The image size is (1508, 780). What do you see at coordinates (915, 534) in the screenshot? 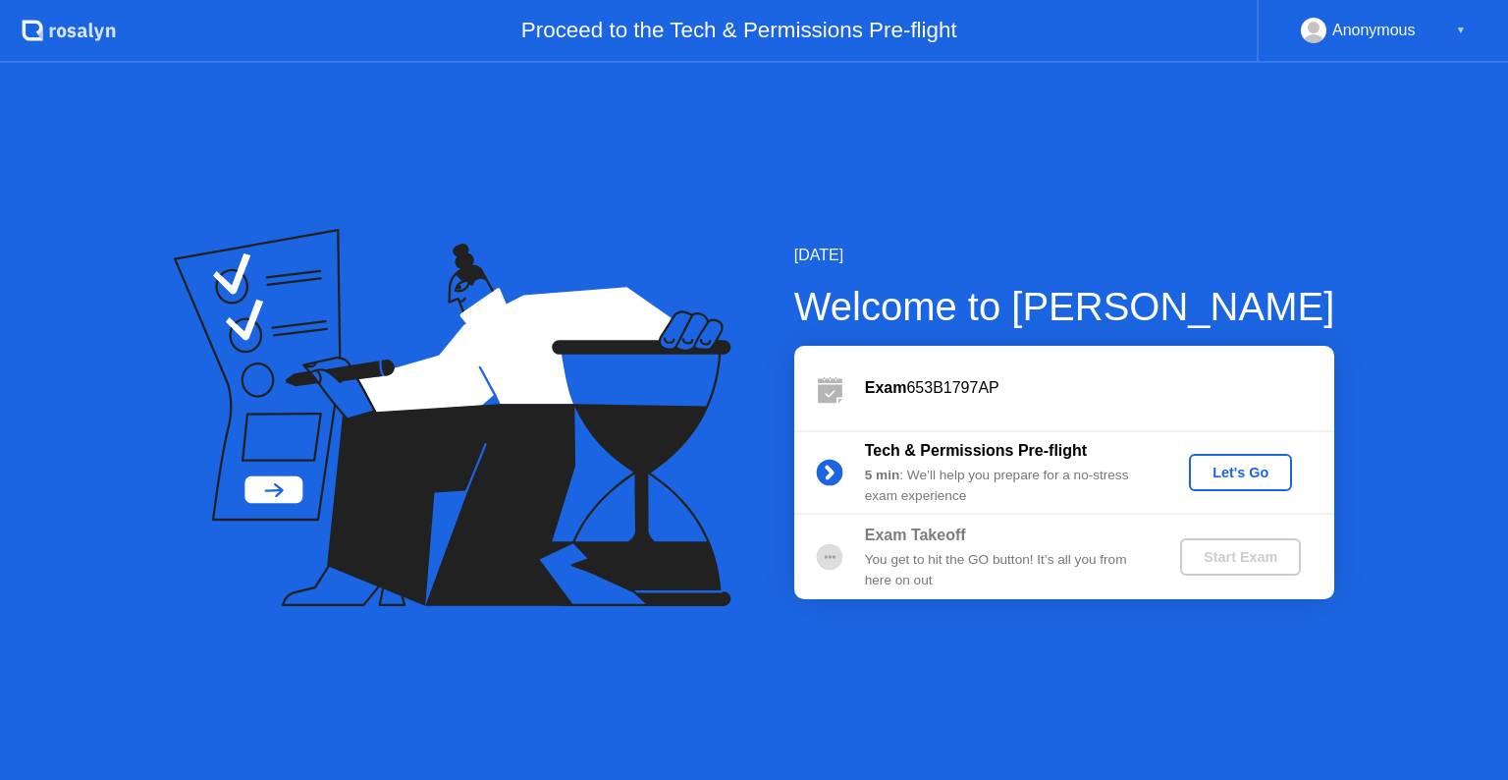
I see `b: Exam Takeoff` at bounding box center [915, 534].